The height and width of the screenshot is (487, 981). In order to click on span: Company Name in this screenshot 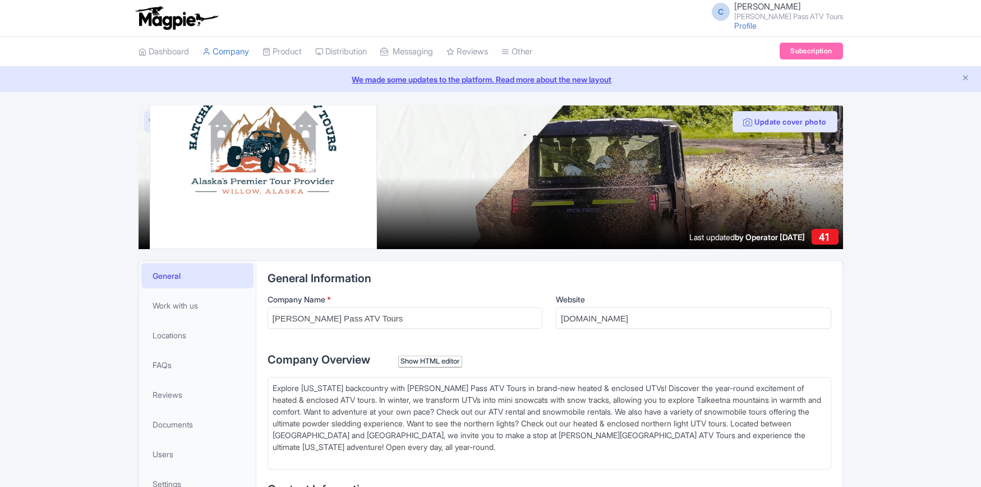, I will do `click(296, 299)`.